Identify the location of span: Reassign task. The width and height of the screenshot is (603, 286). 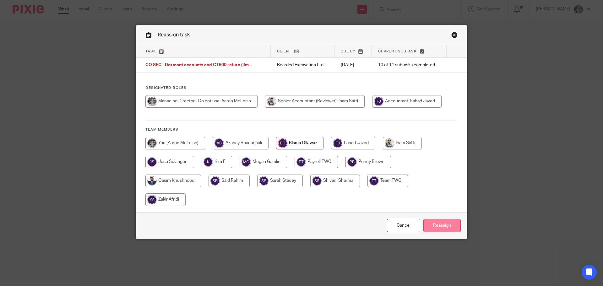
(174, 35).